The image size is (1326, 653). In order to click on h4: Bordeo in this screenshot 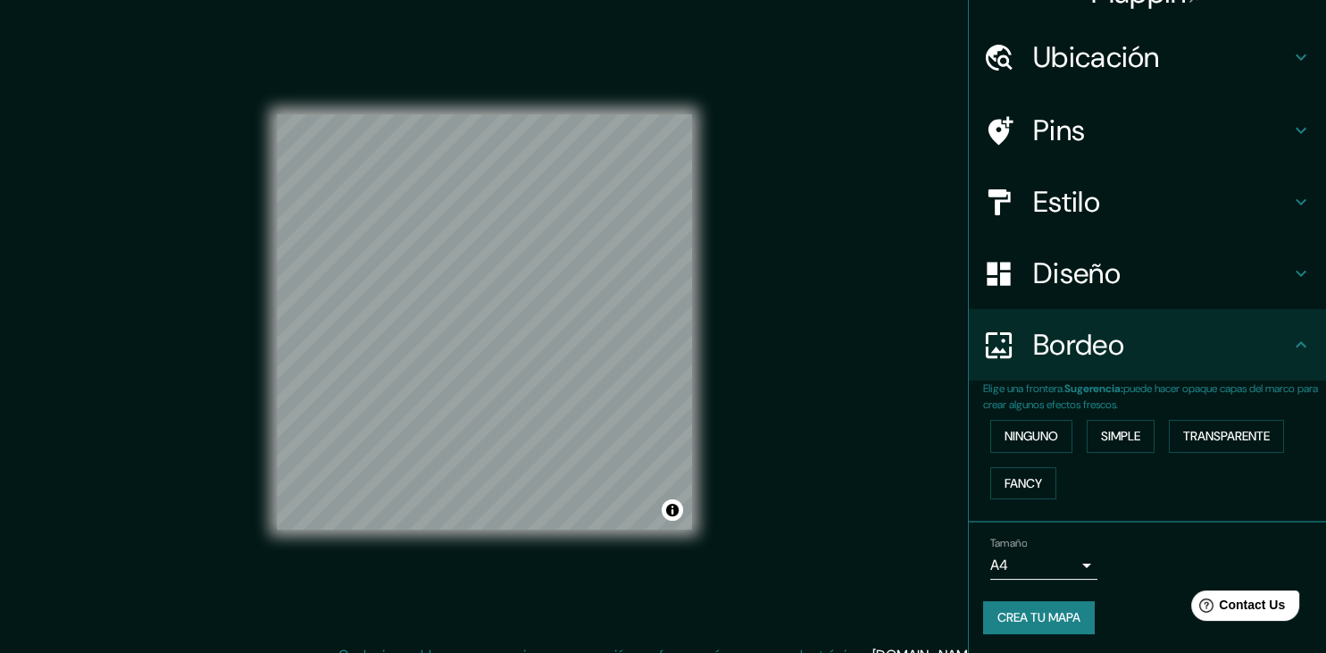, I will do `click(1162, 345)`.